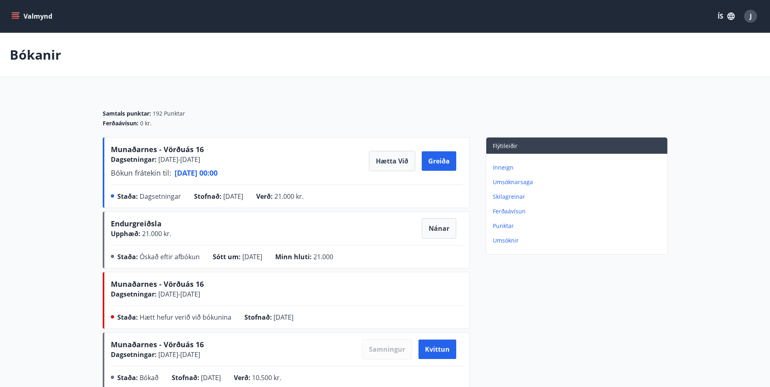  What do you see at coordinates (578, 182) in the screenshot?
I see `p: Umsóknarsaga` at bounding box center [578, 182].